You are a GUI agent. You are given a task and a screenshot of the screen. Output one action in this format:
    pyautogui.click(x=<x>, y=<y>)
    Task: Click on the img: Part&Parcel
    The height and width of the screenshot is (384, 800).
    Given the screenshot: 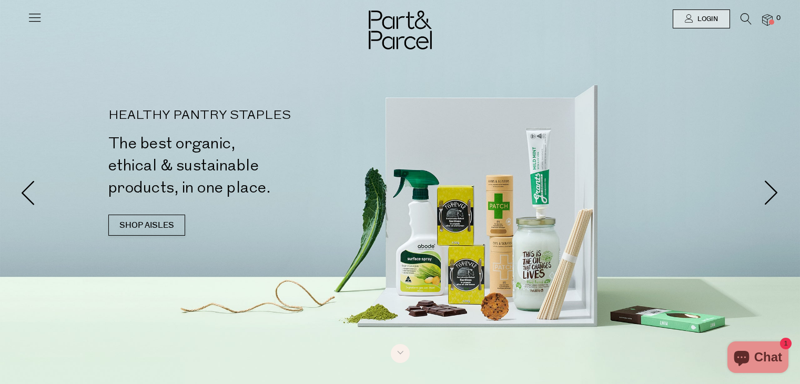 What is the action you would take?
    pyautogui.click(x=400, y=30)
    